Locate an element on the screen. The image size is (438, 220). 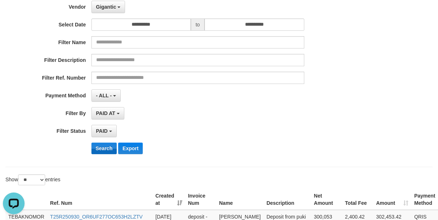
span: - ALL - is located at coordinates (104, 95).